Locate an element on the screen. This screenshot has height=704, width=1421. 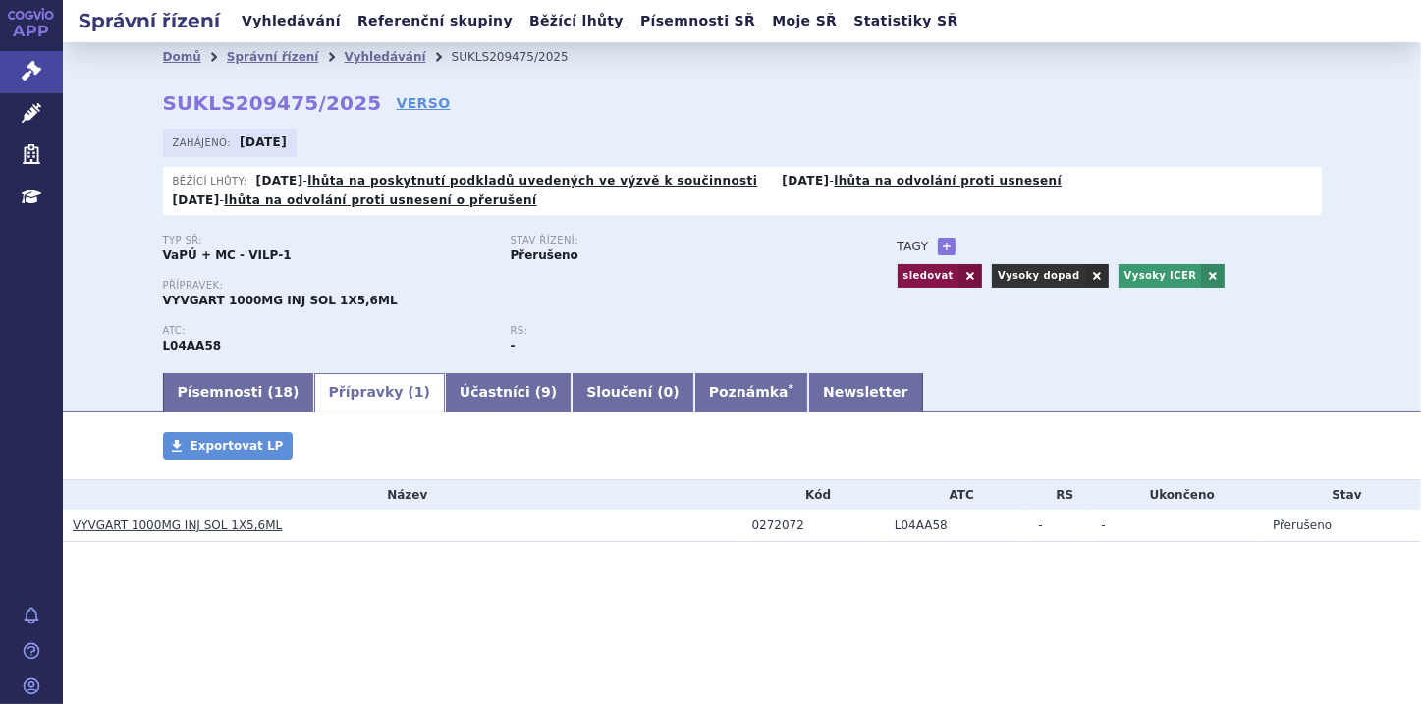
a: Statistiky SŘ is located at coordinates (906, 21).